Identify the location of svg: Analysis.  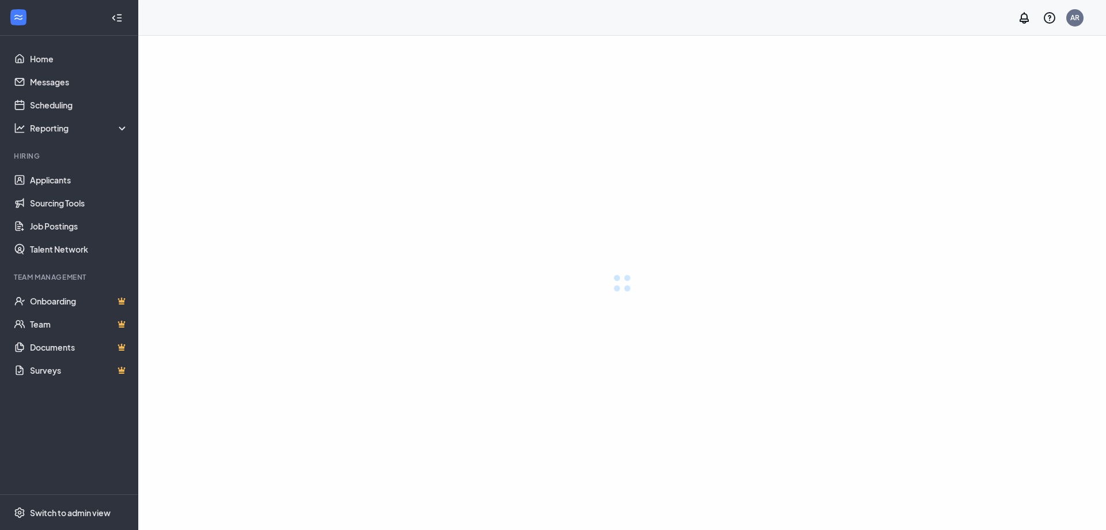
(20, 128).